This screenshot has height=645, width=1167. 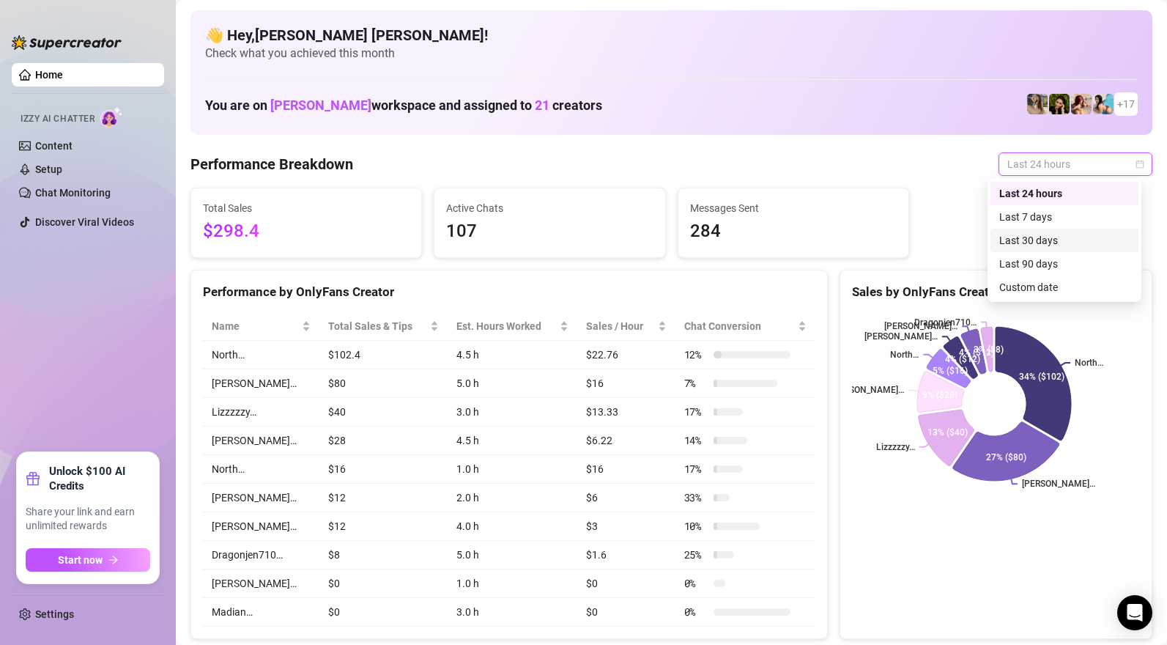 What do you see at coordinates (945, 322) in the screenshot?
I see `text: Dragonjen710…` at bounding box center [945, 322].